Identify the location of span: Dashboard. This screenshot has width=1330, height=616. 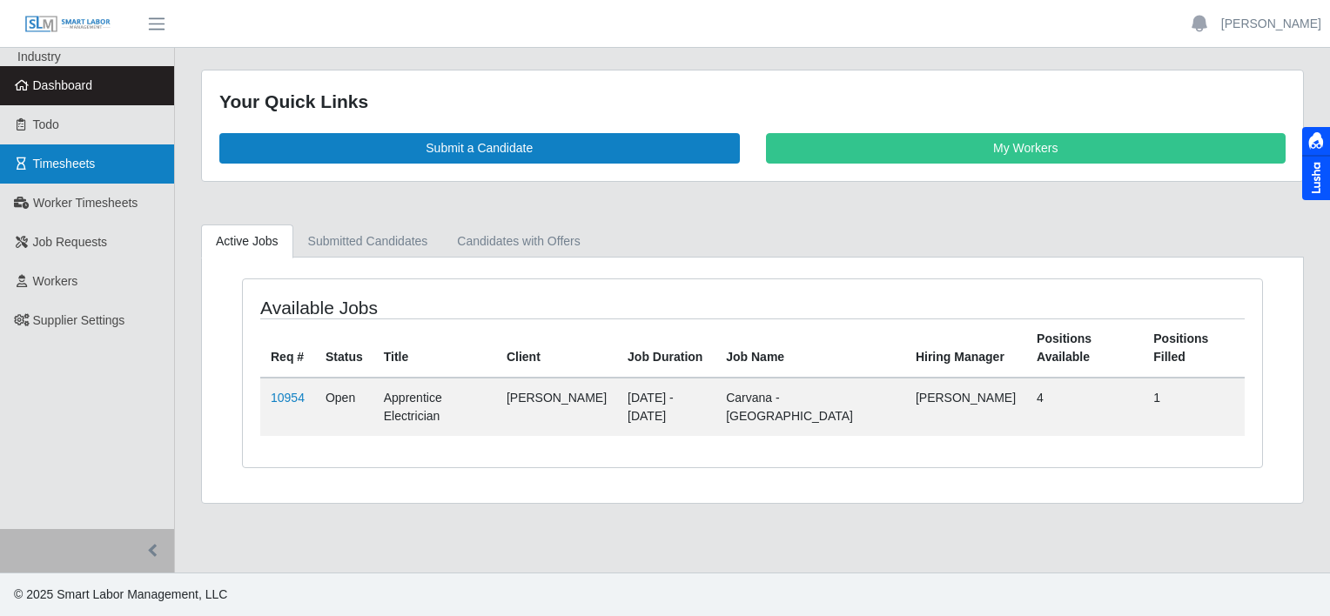
(63, 85).